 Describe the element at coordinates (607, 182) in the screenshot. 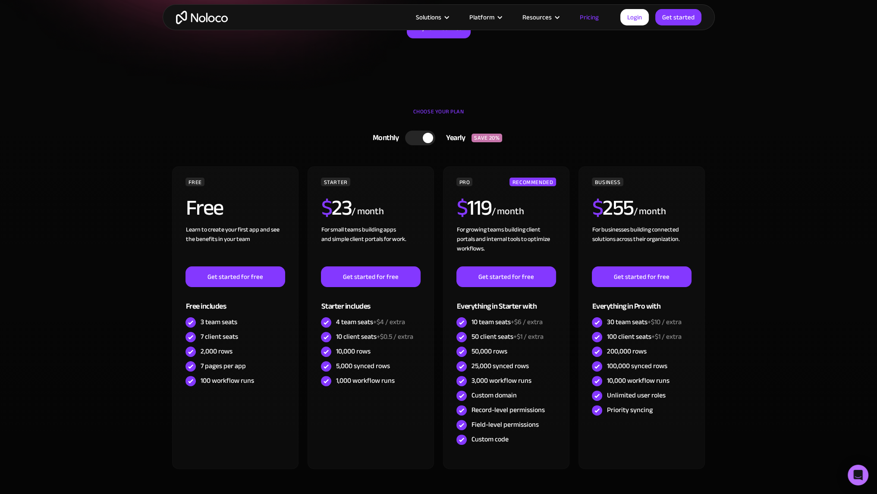

I see `div: BUSINESS` at that location.